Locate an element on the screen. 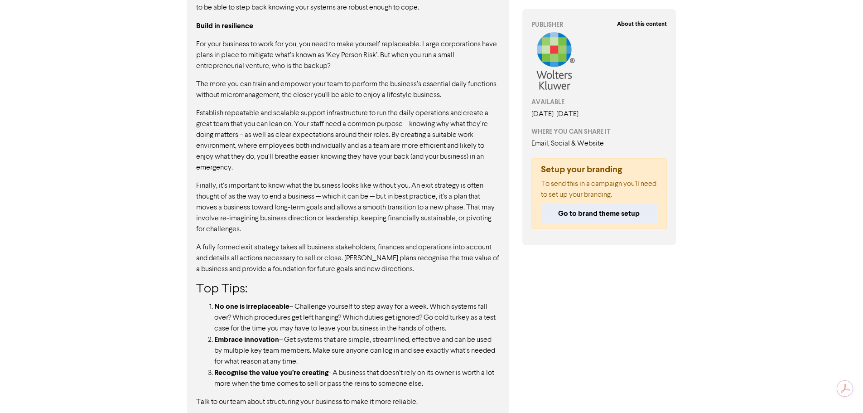 The image size is (863, 413). p: To send this in a campaign you'll need to set up your branding. is located at coordinates (600, 189).